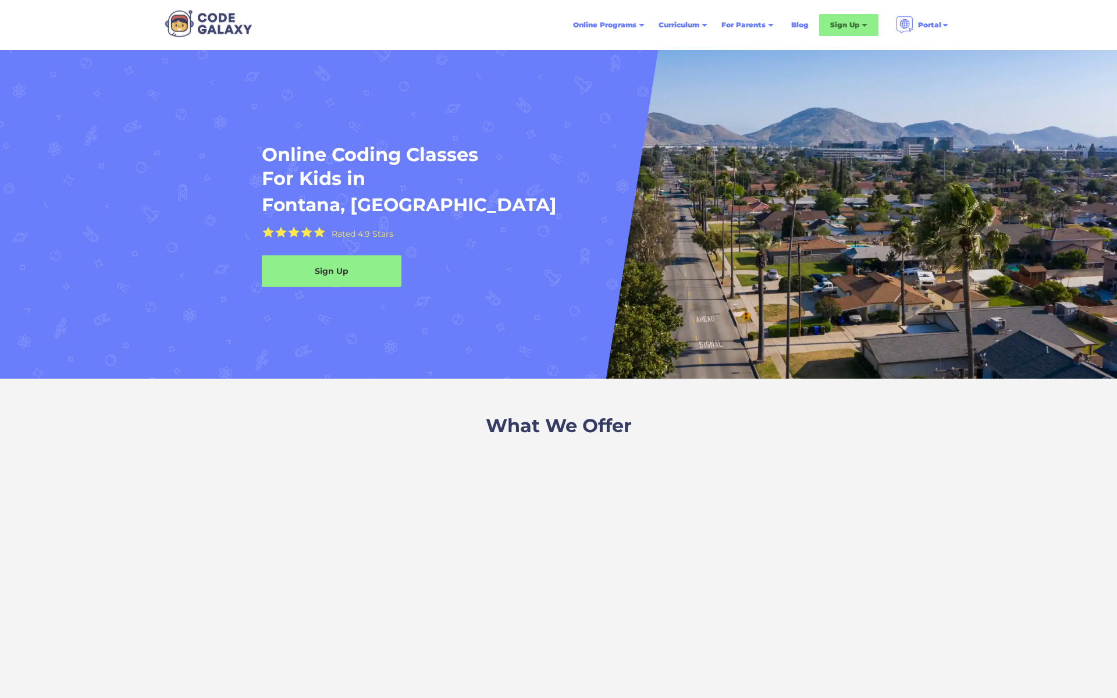  Describe the element at coordinates (800, 25) in the screenshot. I see `a: Blog` at that location.